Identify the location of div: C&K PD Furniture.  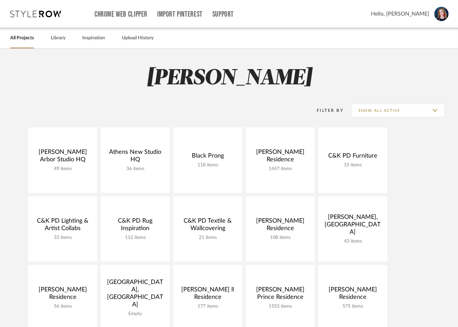
(352, 157).